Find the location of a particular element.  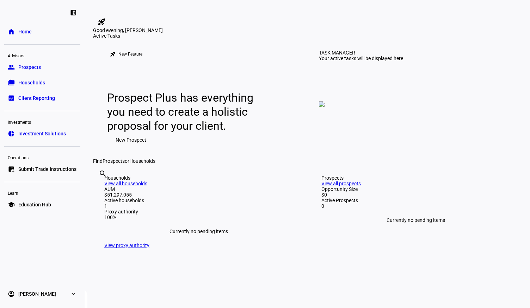

a: folder_copyHouseholds is located at coordinates (42, 83).